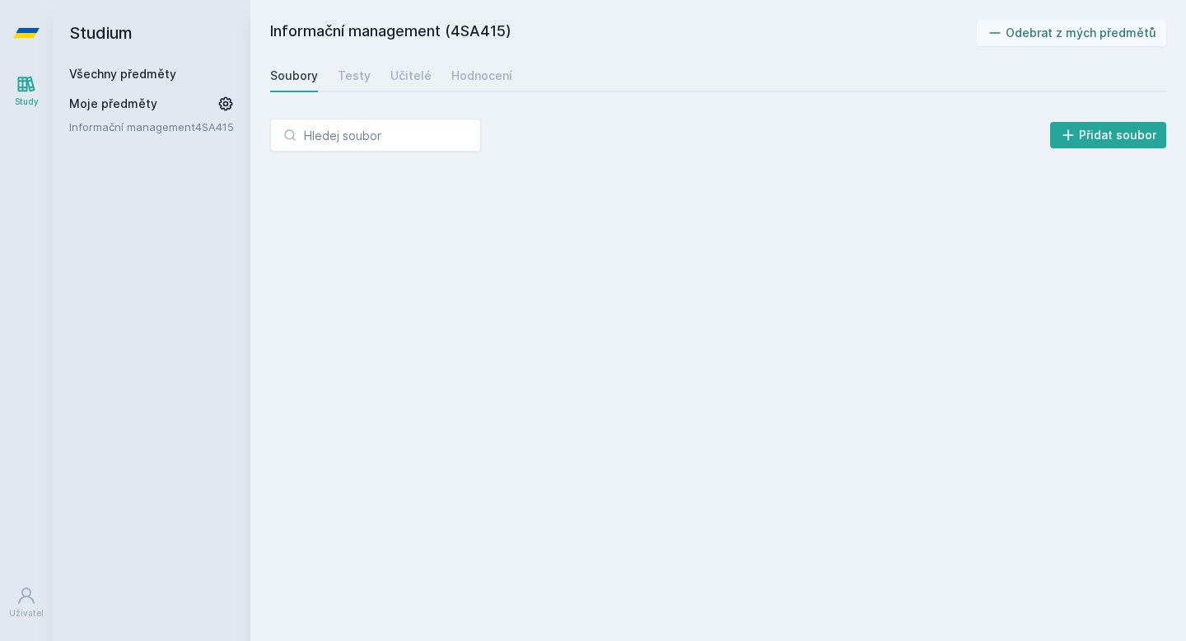 This screenshot has width=1186, height=641. What do you see at coordinates (26, 91) in the screenshot?
I see `a: Study` at bounding box center [26, 91].